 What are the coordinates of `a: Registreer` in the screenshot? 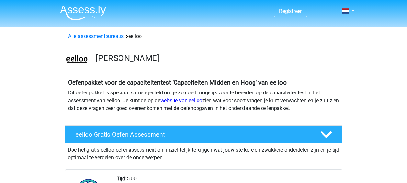 It's located at (290, 11).